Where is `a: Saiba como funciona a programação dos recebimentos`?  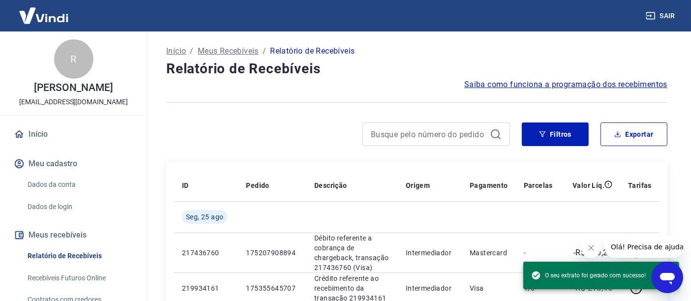 a: Saiba como funciona a programação dos recebimentos is located at coordinates (566, 85).